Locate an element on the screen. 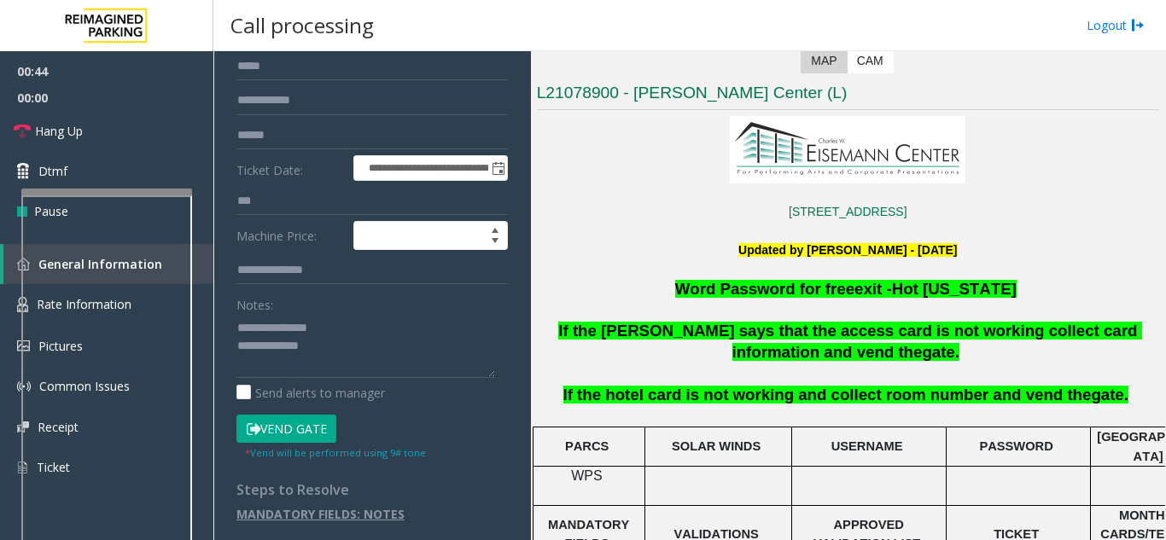  span: SOLAR WINDS is located at coordinates (716, 446).